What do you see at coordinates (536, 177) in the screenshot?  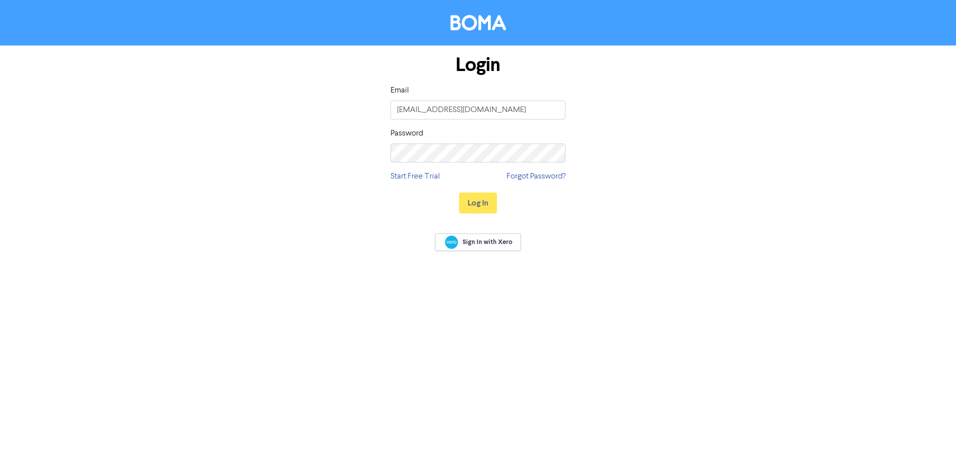 I see `a: Forgot Password?` at bounding box center [536, 177].